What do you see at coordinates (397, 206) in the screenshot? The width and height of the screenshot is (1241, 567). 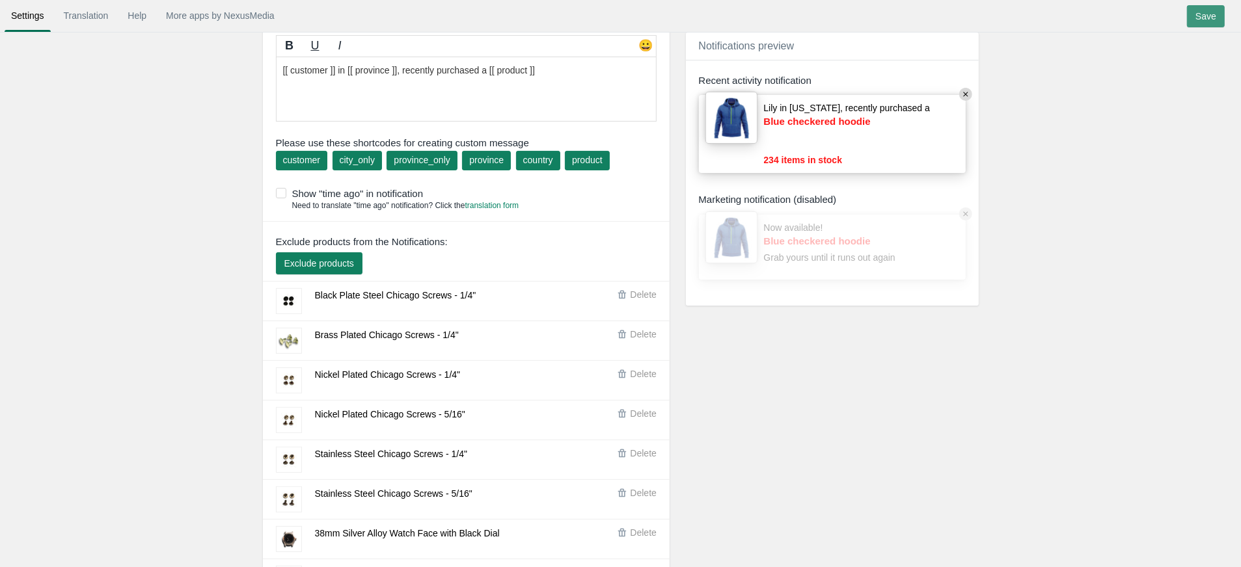 I see `div: Need to translate "time ago" notification? Click the` at bounding box center [397, 206].